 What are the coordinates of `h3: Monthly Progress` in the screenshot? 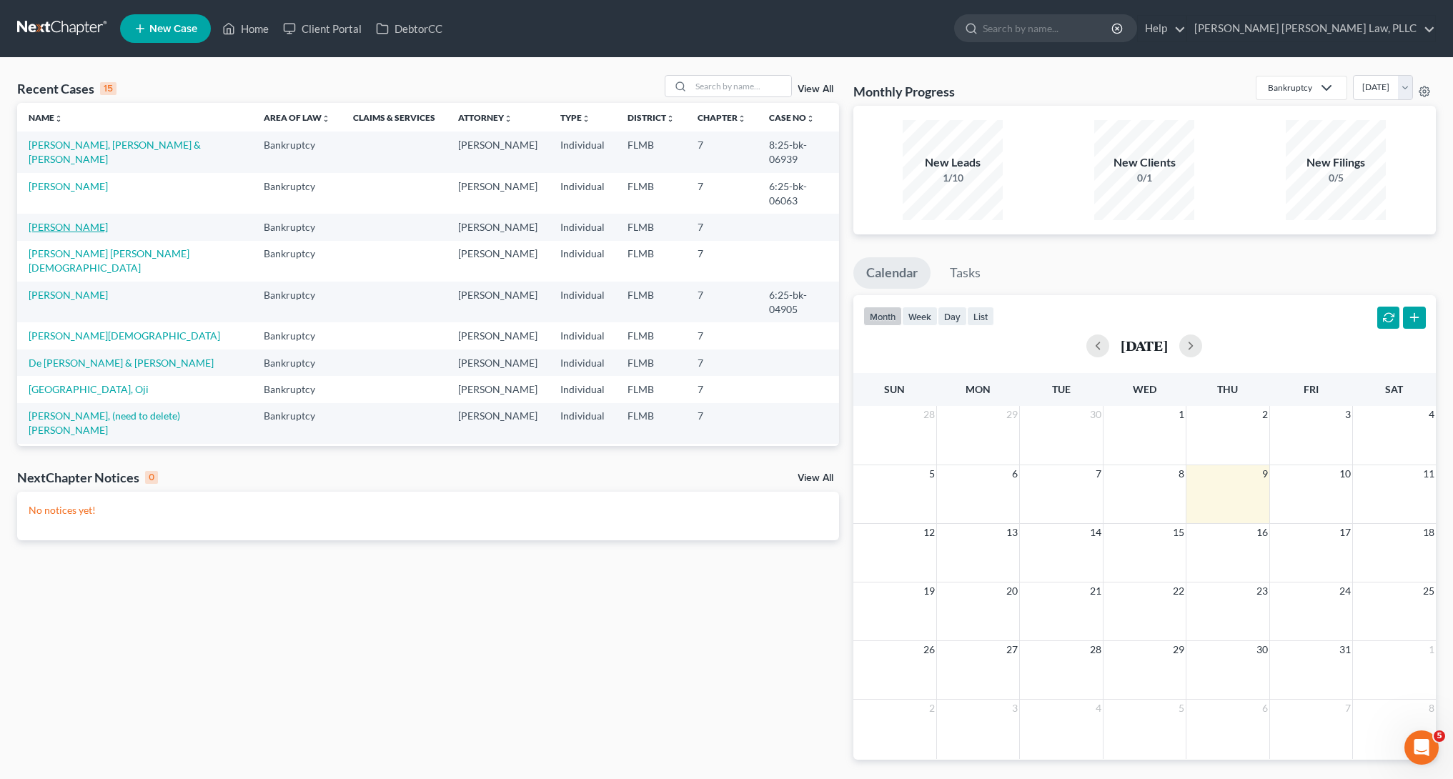 It's located at (904, 91).